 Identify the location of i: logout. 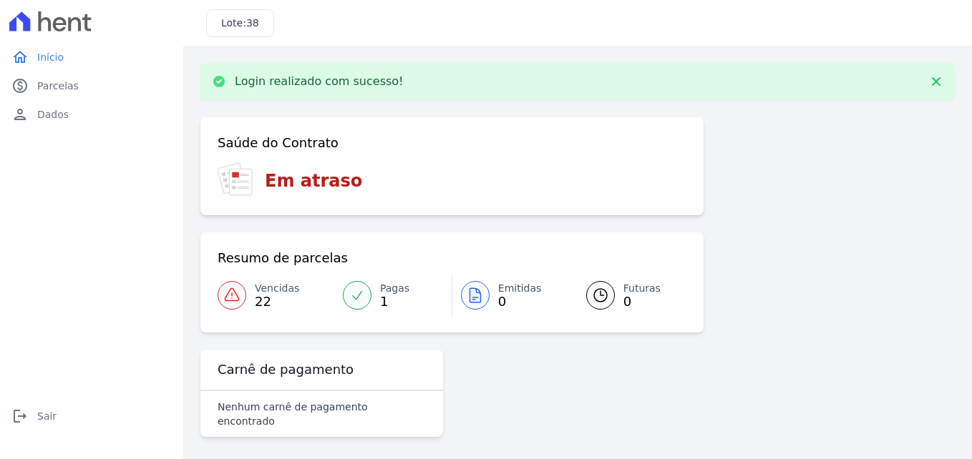
(20, 416).